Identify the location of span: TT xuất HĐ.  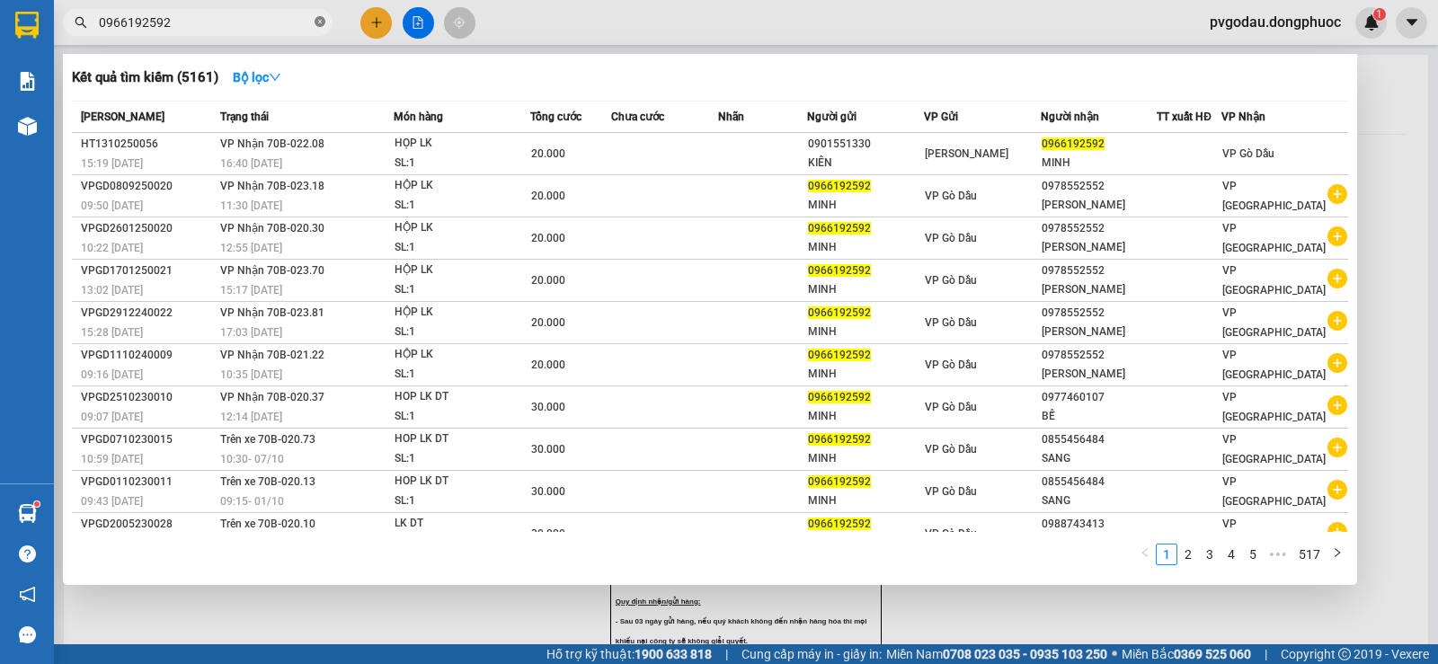
(1184, 117).